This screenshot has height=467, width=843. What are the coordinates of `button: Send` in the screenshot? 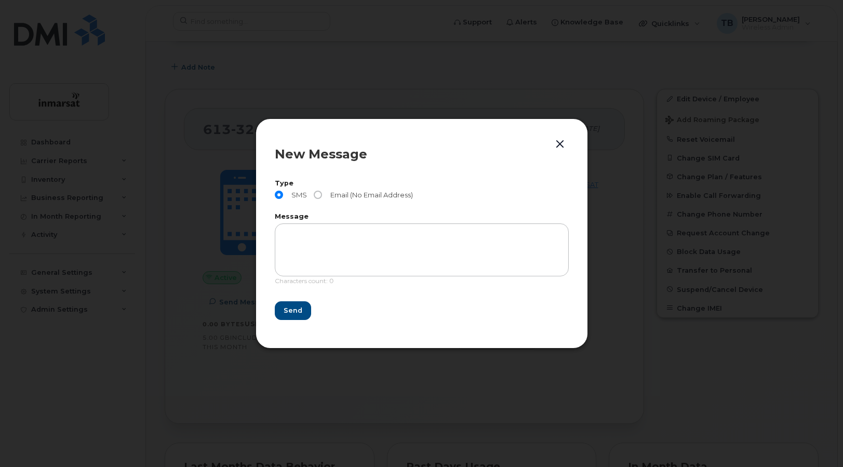 It's located at (293, 311).